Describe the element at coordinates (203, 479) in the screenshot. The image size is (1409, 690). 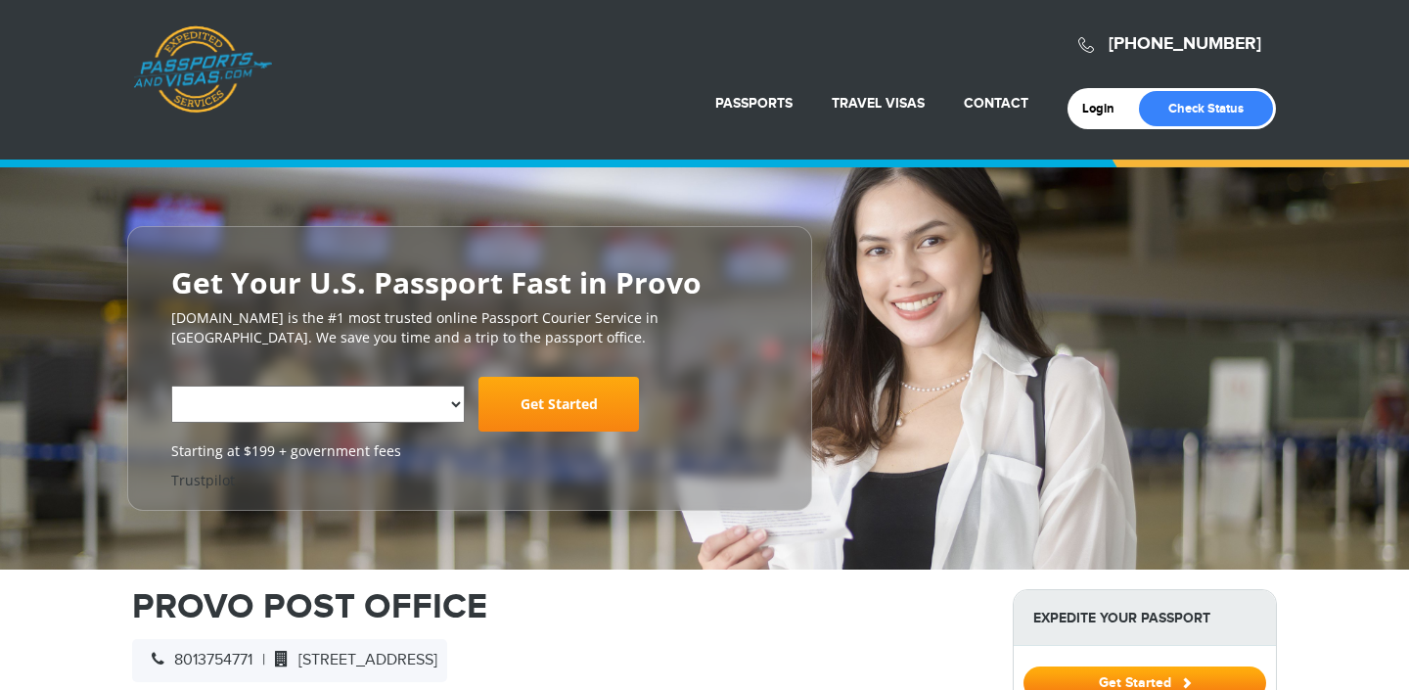
I see `a: Trustpilot` at that location.